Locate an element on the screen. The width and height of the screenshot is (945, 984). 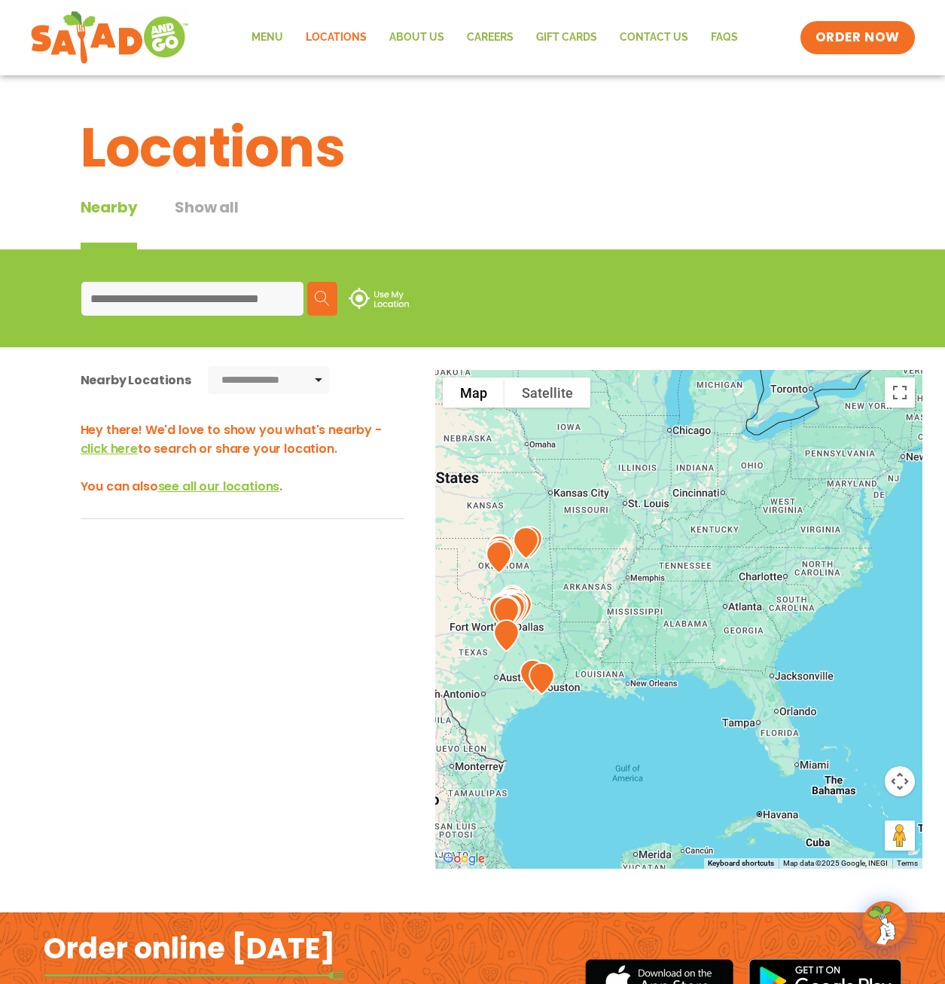
div: Tabbed content is located at coordinates (179, 222).